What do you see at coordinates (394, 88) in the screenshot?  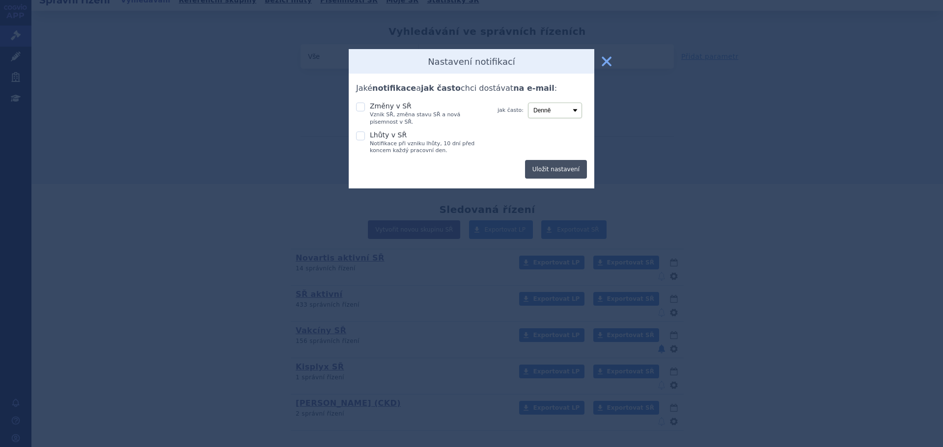 I see `strong: notifikace` at bounding box center [394, 88].